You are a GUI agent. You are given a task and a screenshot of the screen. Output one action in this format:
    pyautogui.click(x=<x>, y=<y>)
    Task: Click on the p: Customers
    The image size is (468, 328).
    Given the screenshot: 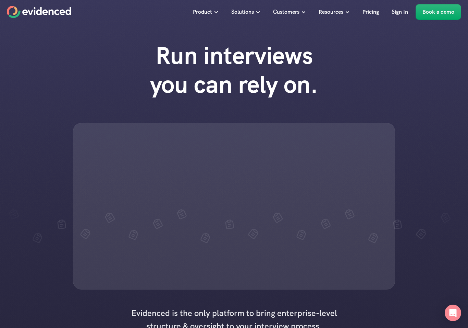 What is the action you would take?
    pyautogui.click(x=286, y=12)
    